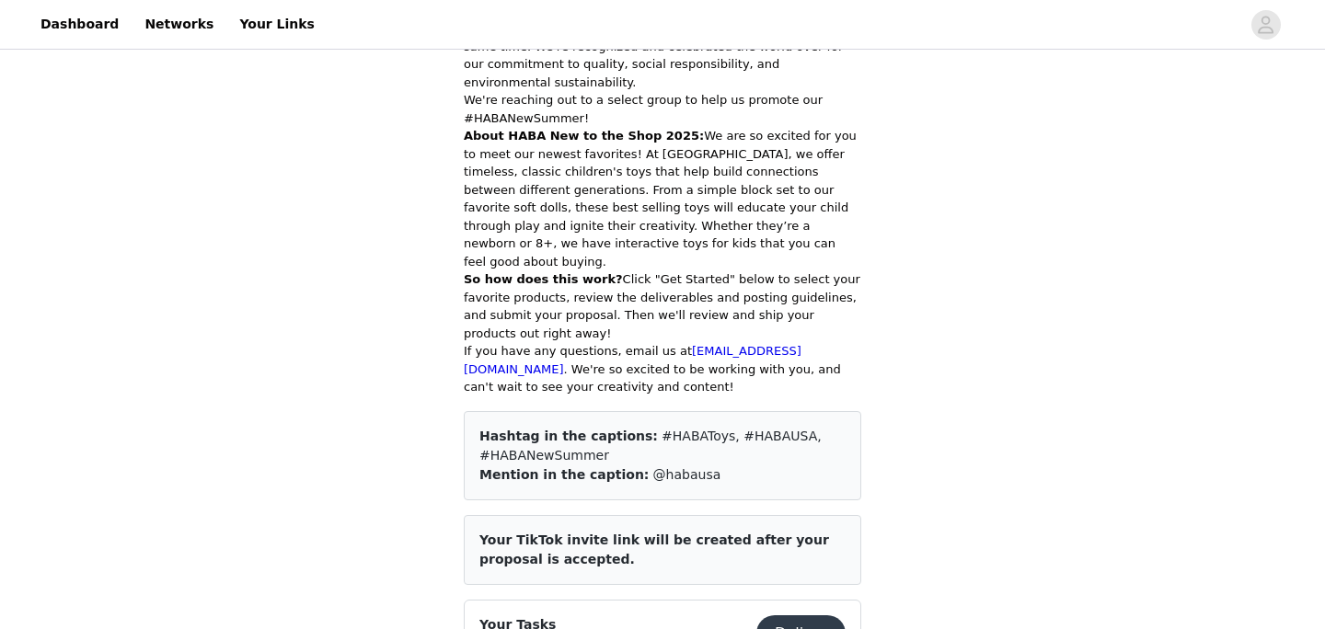 This screenshot has width=1325, height=629. What do you see at coordinates (569, 436) in the screenshot?
I see `span: Hashtag in the captions:` at bounding box center [569, 436].